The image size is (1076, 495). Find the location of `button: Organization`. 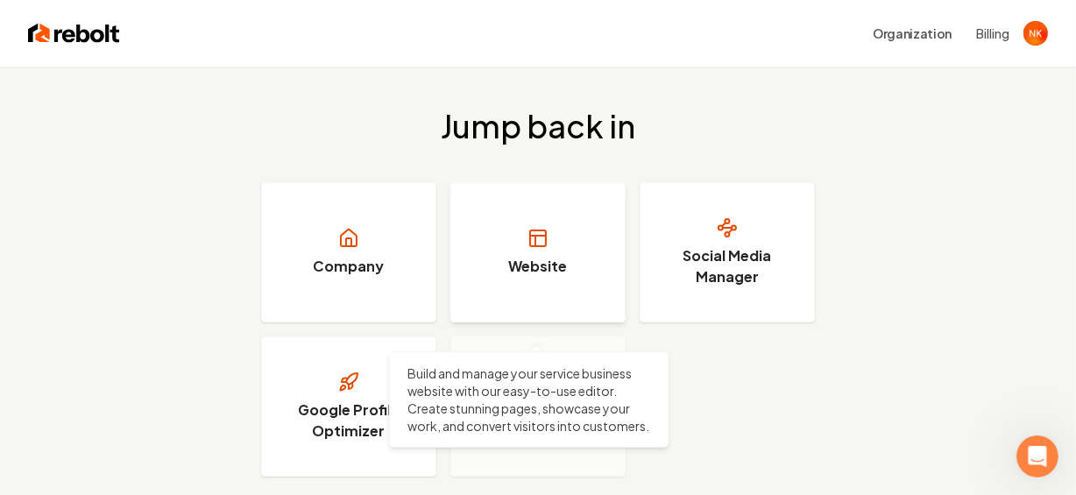

button: Organization is located at coordinates (912, 33).